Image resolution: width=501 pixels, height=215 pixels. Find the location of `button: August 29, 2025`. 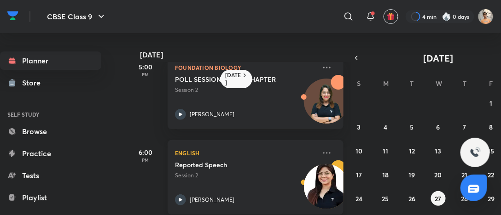

button: August 29, 2025 is located at coordinates (491, 199).